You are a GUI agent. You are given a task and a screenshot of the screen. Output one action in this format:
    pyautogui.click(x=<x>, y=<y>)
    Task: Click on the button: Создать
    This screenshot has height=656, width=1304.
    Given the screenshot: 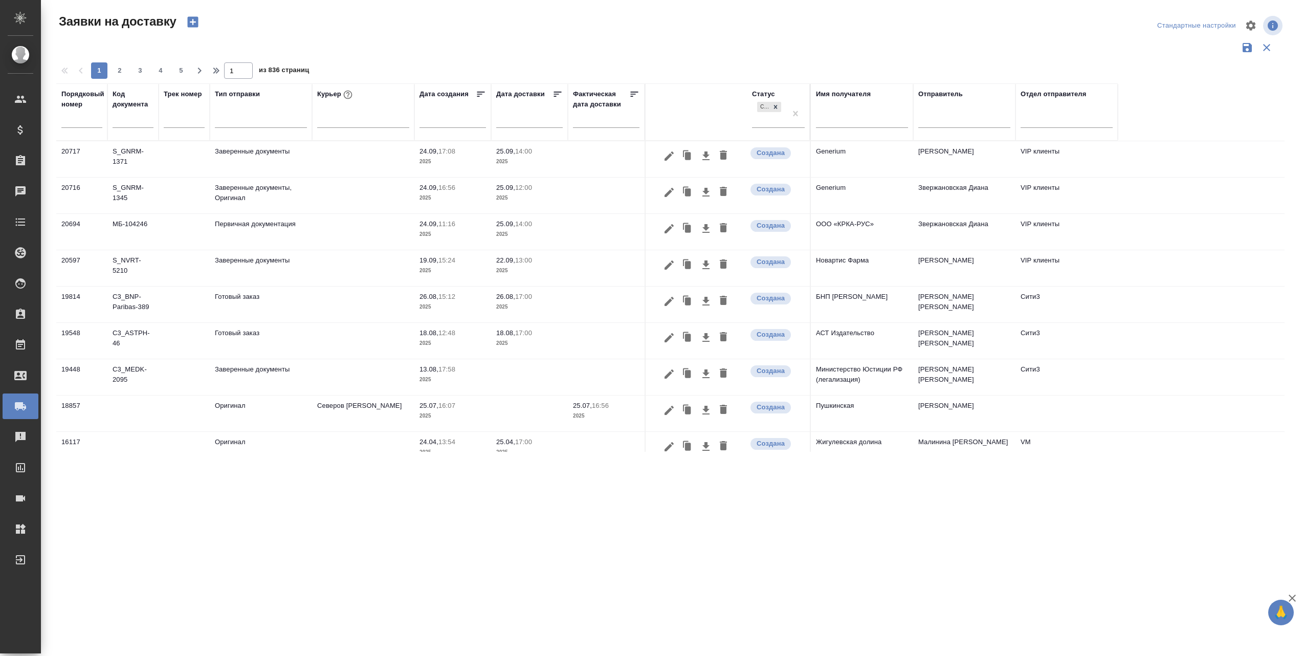 What is the action you would take?
    pyautogui.click(x=193, y=22)
    